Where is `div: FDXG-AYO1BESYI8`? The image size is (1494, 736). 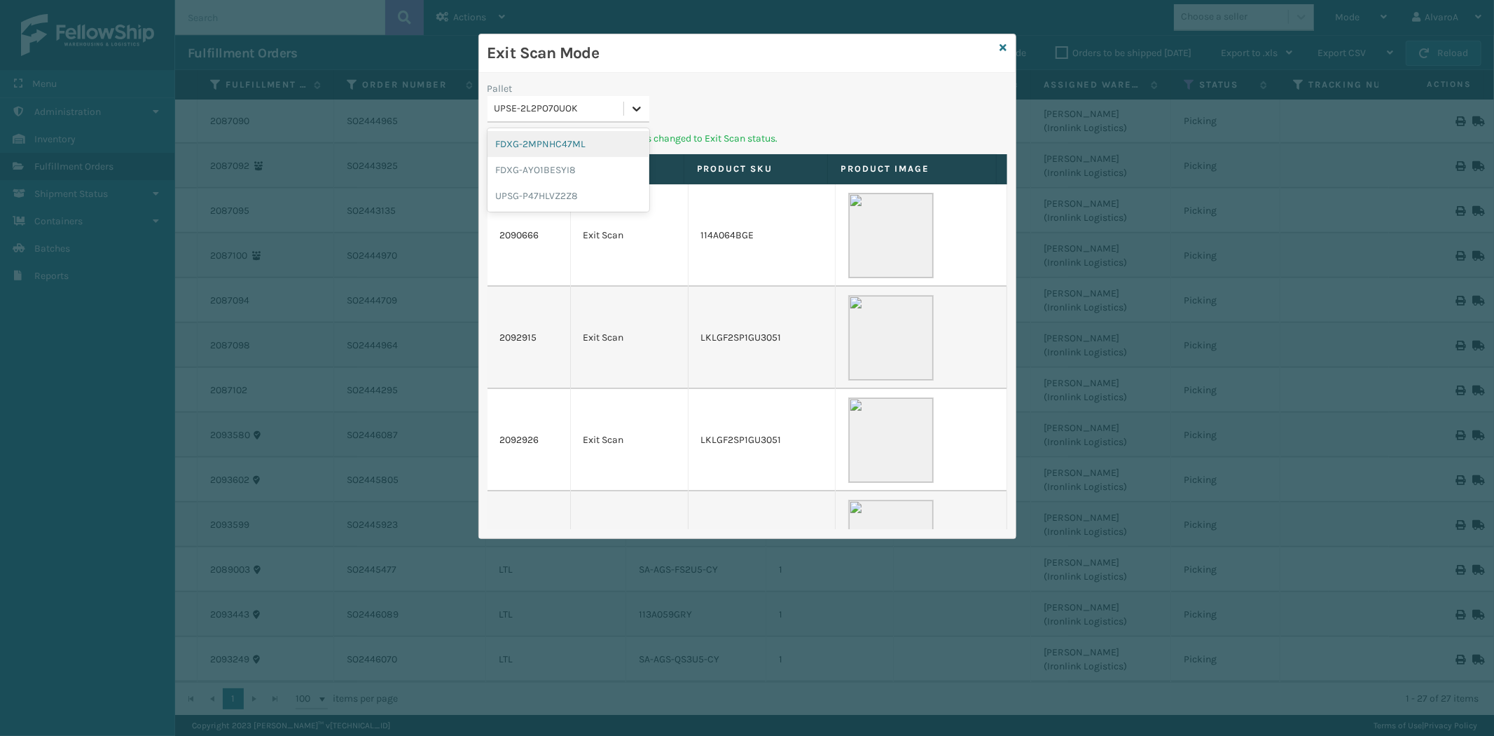 div: FDXG-AYO1BESYI8 is located at coordinates (568, 170).